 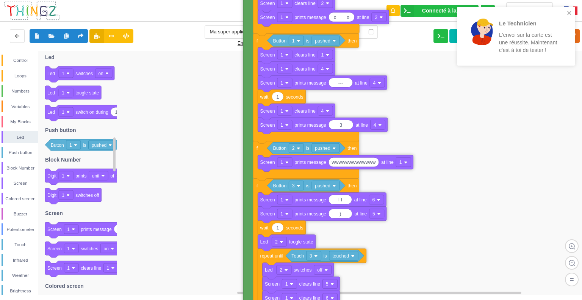 I want to click on div: Led, so click(x=20, y=137).